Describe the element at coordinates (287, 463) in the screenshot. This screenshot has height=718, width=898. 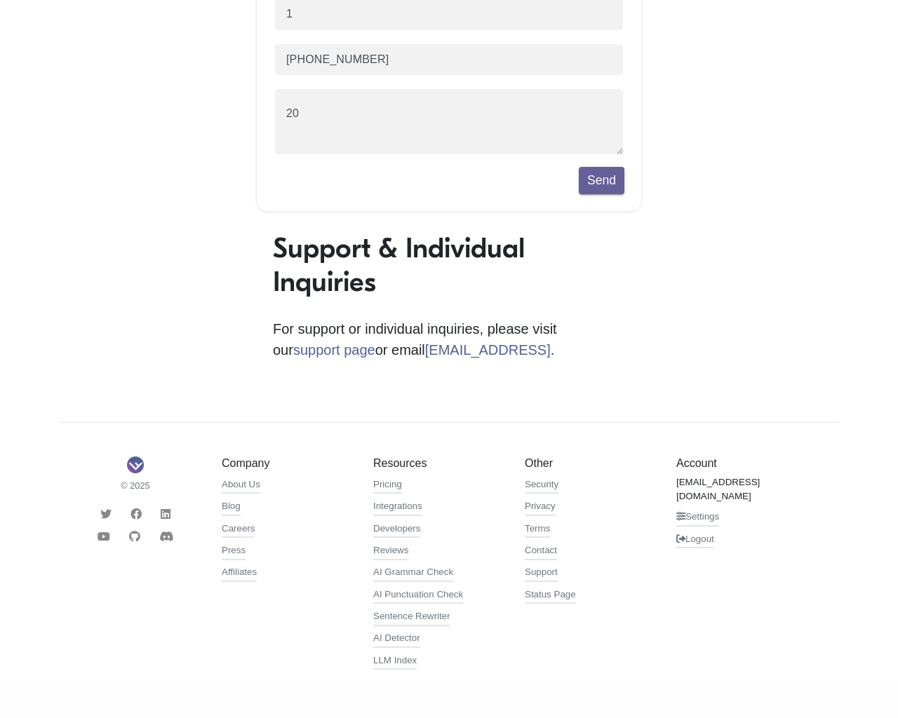
I see `h5: Company` at that location.